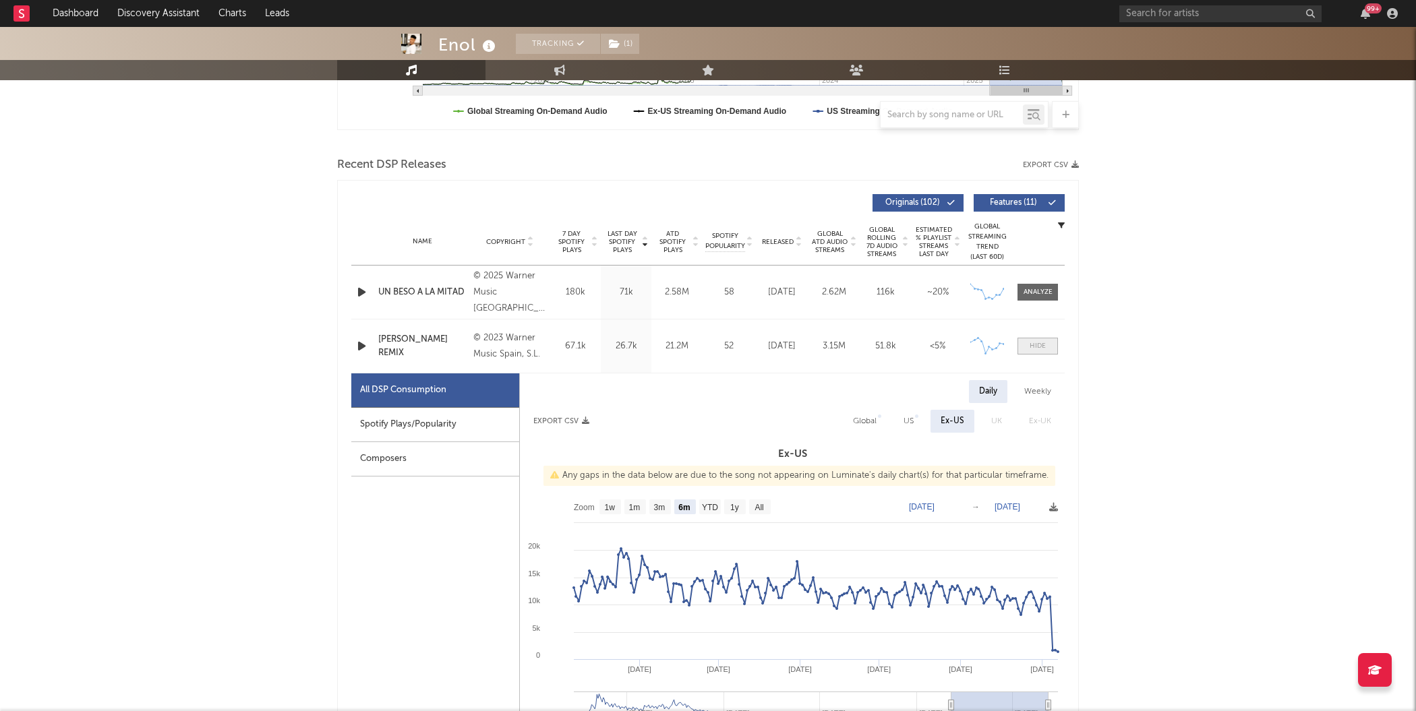 The height and width of the screenshot is (711, 1416). What do you see at coordinates (1019, 203) in the screenshot?
I see `button: Features(11)` at bounding box center [1019, 203].